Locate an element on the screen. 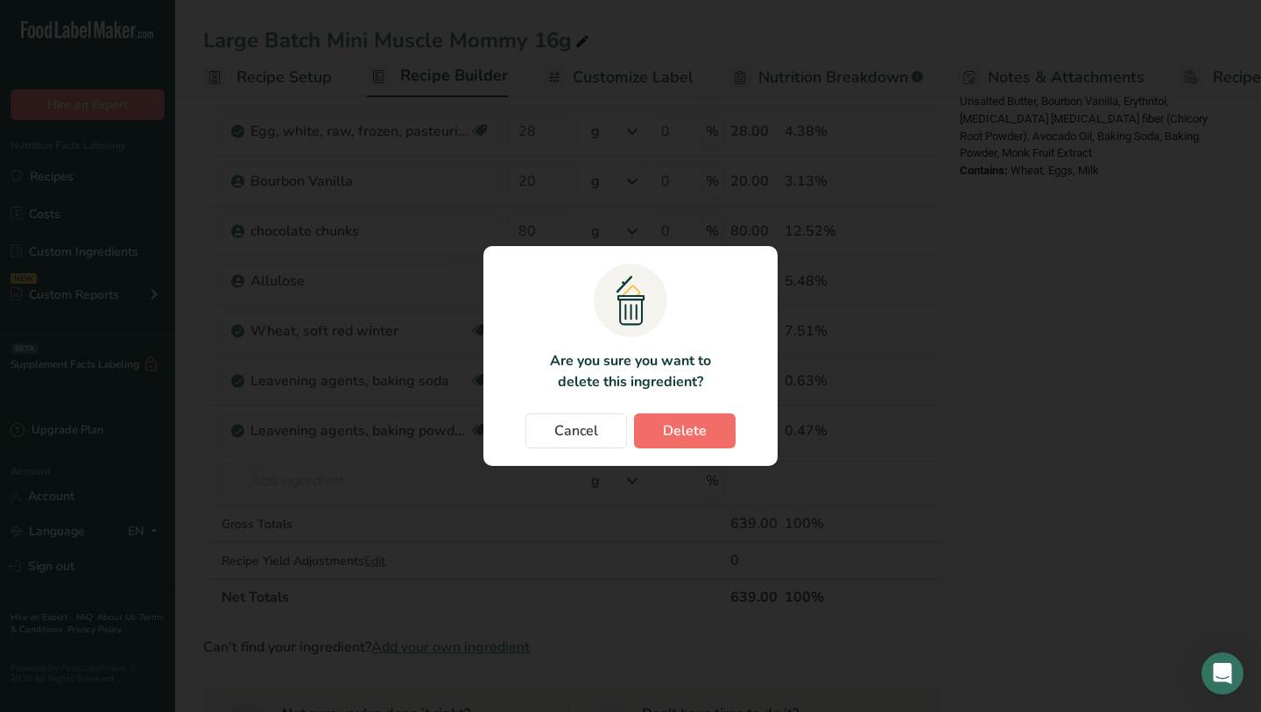 This screenshot has width=1261, height=712. span: Delete is located at coordinates (685, 431).